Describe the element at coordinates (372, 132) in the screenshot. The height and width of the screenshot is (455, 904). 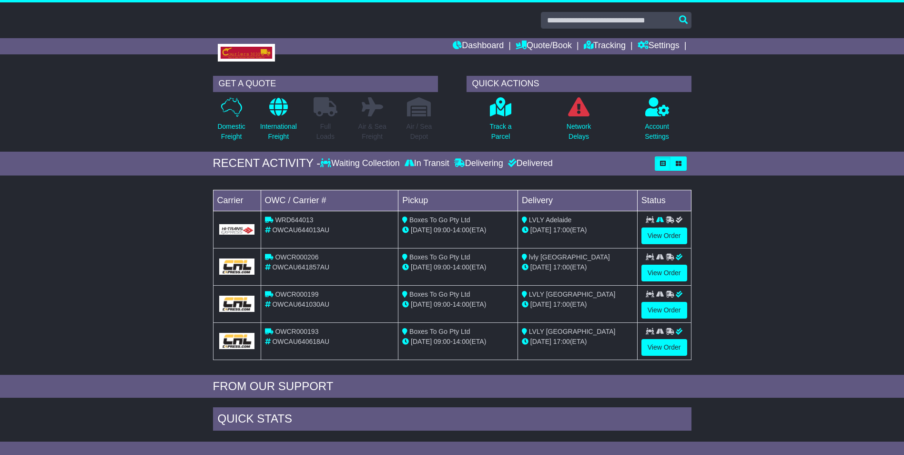
I see `p: Air & Sea Freight` at that location.